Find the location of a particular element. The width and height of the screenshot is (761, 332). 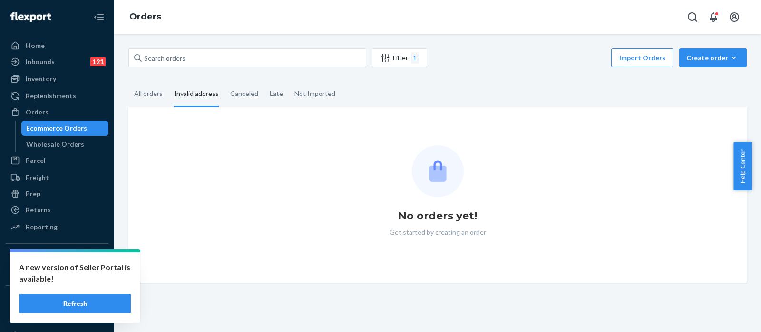

div: Freight is located at coordinates (37, 178).